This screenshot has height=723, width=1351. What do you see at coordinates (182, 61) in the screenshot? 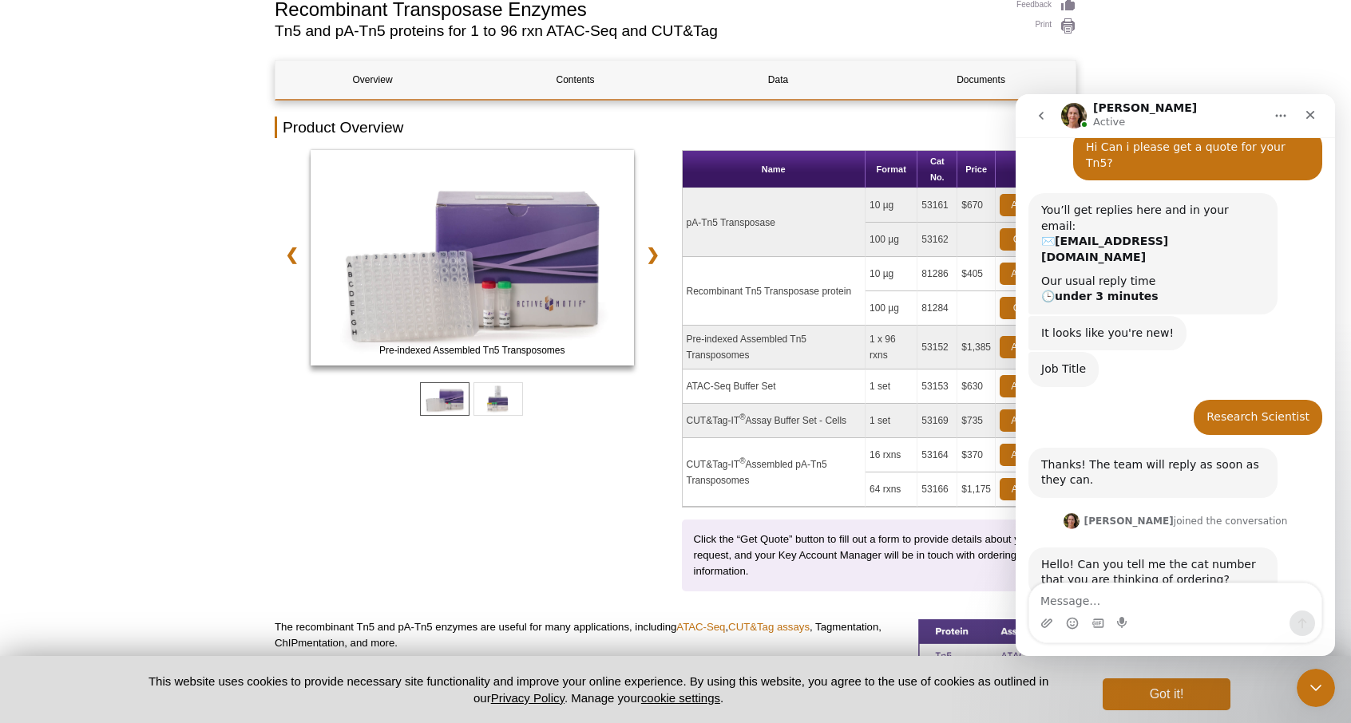
I see `div: Hi Can i please get a quote for your Tn5?` at bounding box center [182, 61].